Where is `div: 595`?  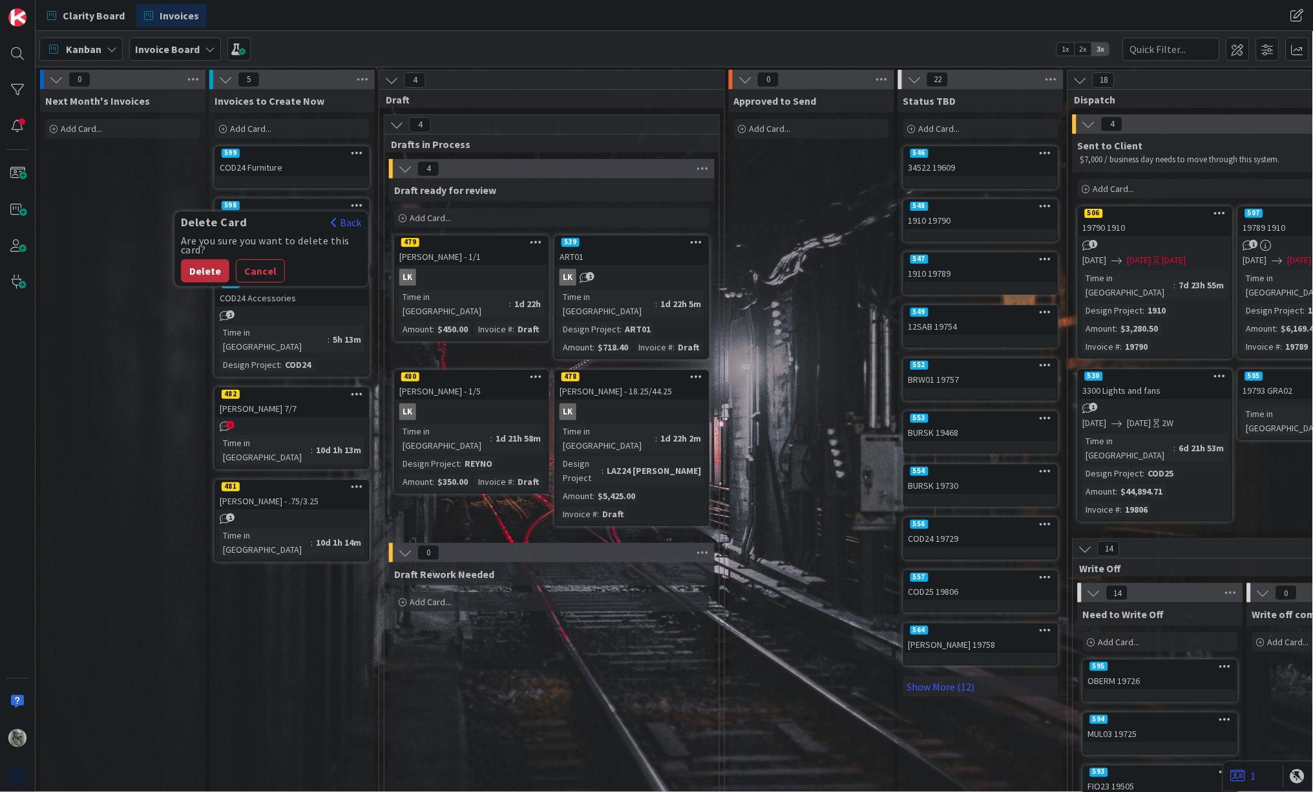
div: 595 is located at coordinates (1161, 666).